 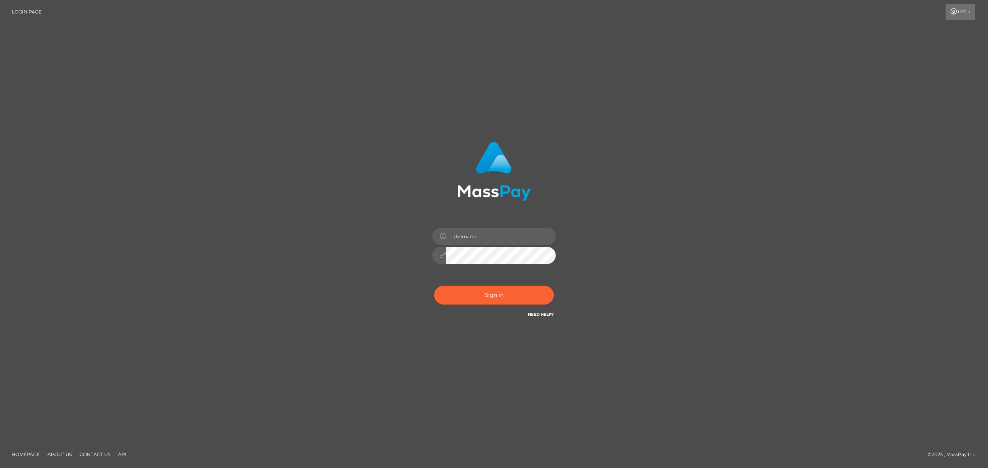 I want to click on a: Login Page, so click(x=27, y=12).